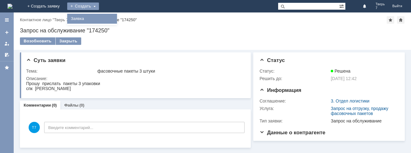 The image size is (411, 153). I want to click on div: фасовочные пакеты 3 штуки, so click(170, 71).